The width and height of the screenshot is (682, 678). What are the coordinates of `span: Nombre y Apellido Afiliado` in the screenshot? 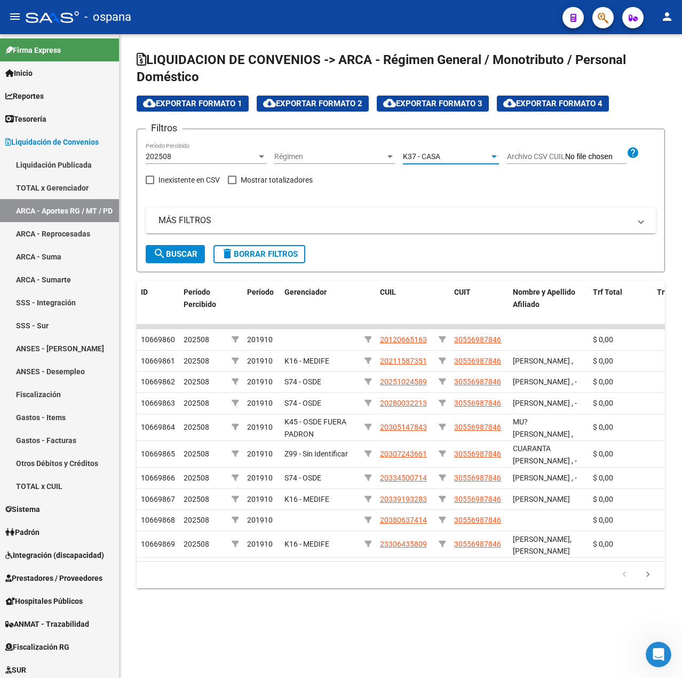 It's located at (544, 298).